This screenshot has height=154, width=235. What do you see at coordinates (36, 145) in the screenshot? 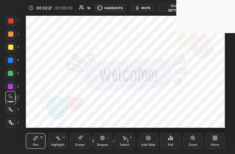
I see `div: Pen` at bounding box center [36, 145].